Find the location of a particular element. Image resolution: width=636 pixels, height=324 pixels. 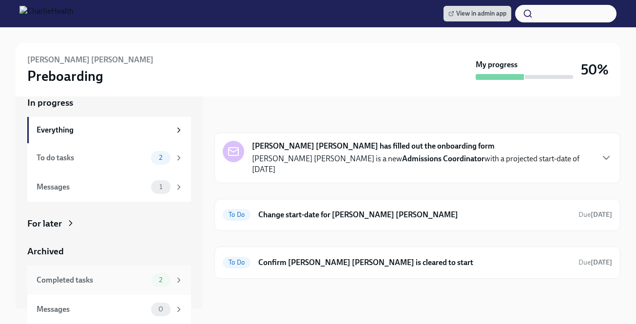

h3: Preboarding is located at coordinates (65, 76).